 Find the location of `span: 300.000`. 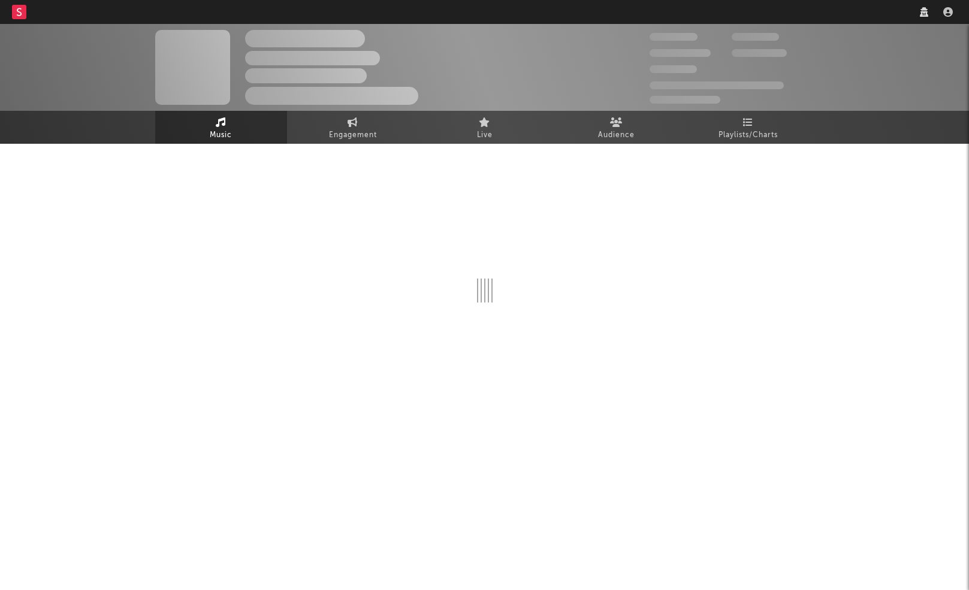

span: 300.000 is located at coordinates (674, 37).